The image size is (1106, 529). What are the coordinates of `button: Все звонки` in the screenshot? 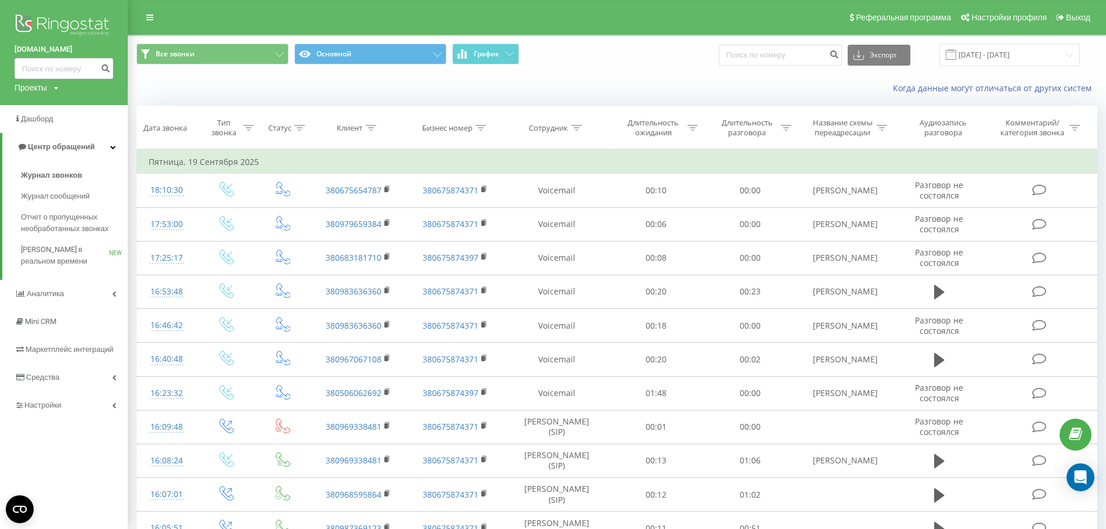 It's located at (213, 54).